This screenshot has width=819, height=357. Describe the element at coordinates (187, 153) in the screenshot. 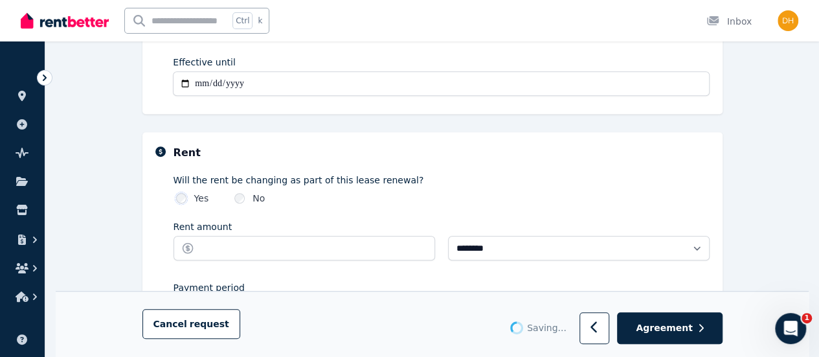

I see `h5: Rent` at that location.